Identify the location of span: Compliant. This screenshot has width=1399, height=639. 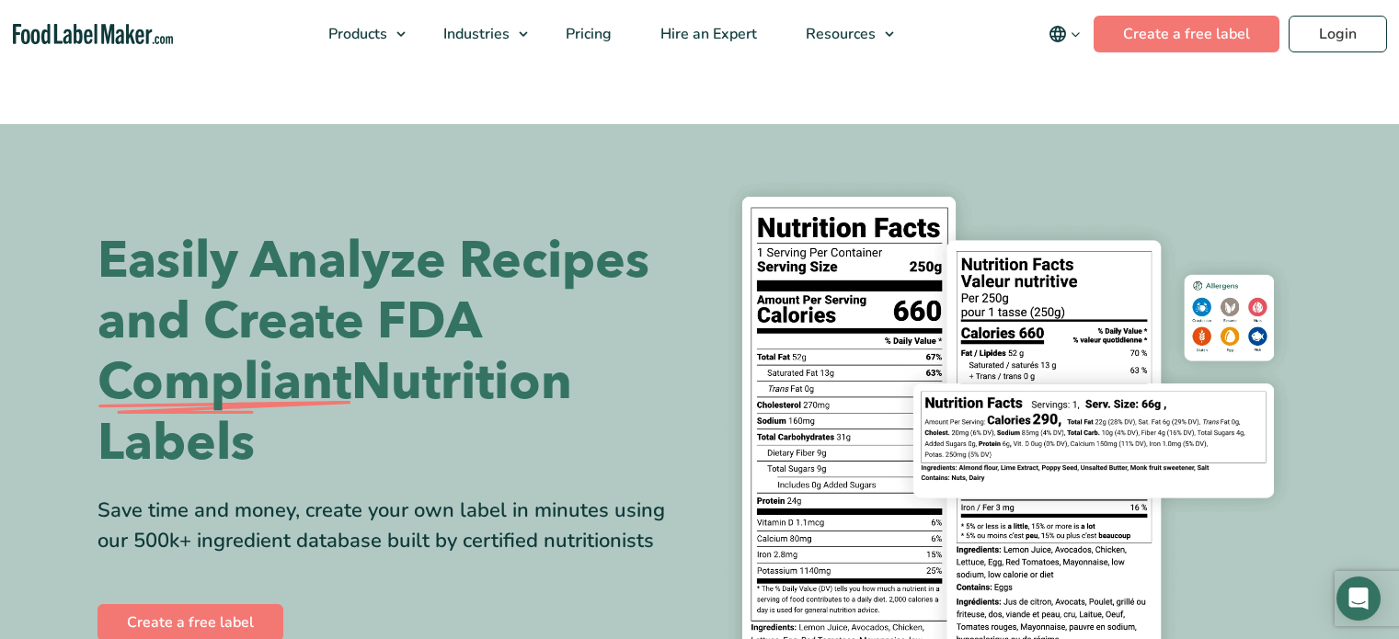
(224, 383).